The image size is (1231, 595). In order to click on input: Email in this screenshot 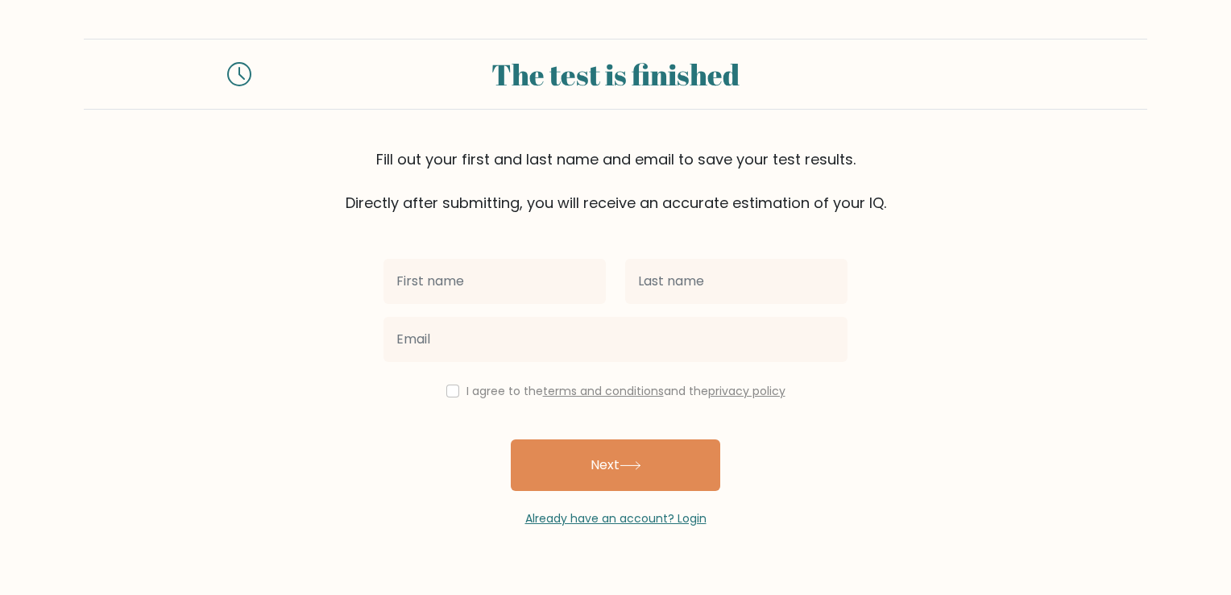, I will do `click(616, 339)`.